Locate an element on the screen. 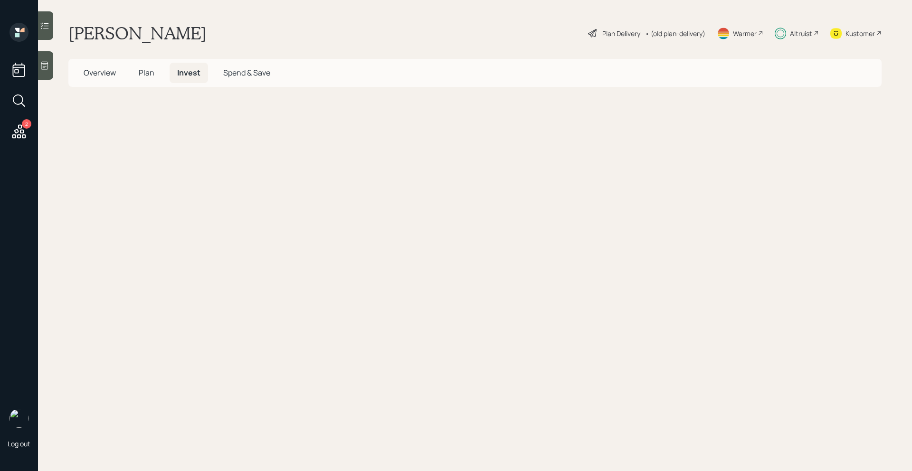 The width and height of the screenshot is (912, 471). div: Log out is located at coordinates (19, 443).